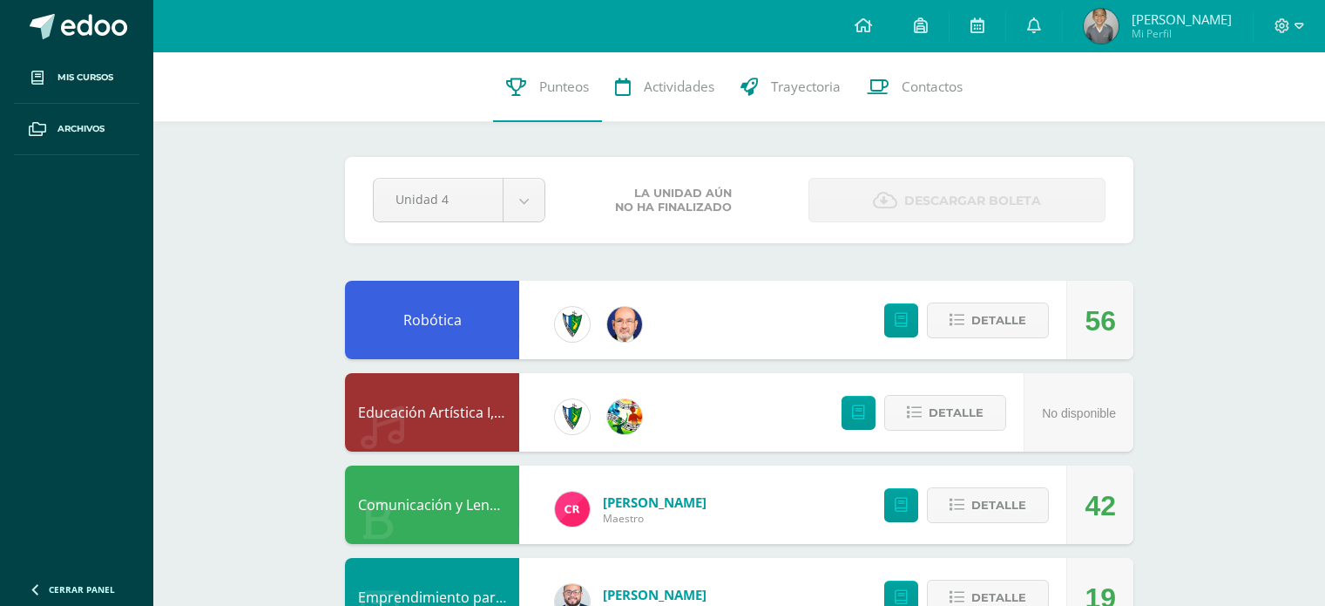 The image size is (1325, 606). Describe the element at coordinates (572, 509) in the screenshot. I see `img: ab28fb4d7ed199cf7a34bbef56a79c5b.png` at that location.